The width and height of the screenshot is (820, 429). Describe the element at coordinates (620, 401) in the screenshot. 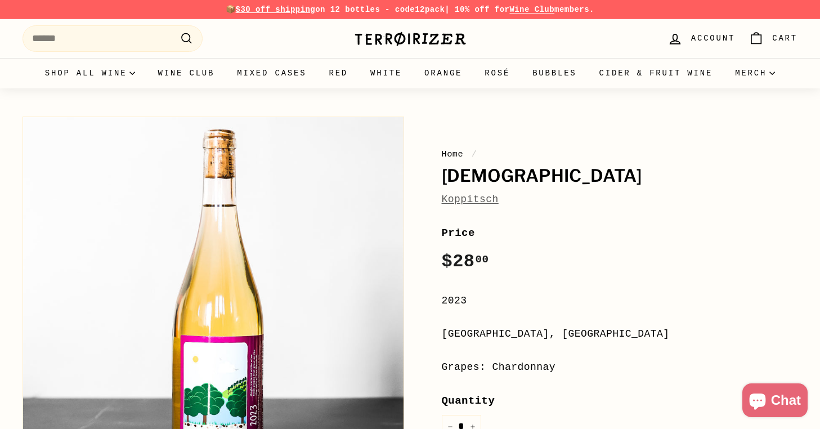

I see `label: Quantity` at that location.